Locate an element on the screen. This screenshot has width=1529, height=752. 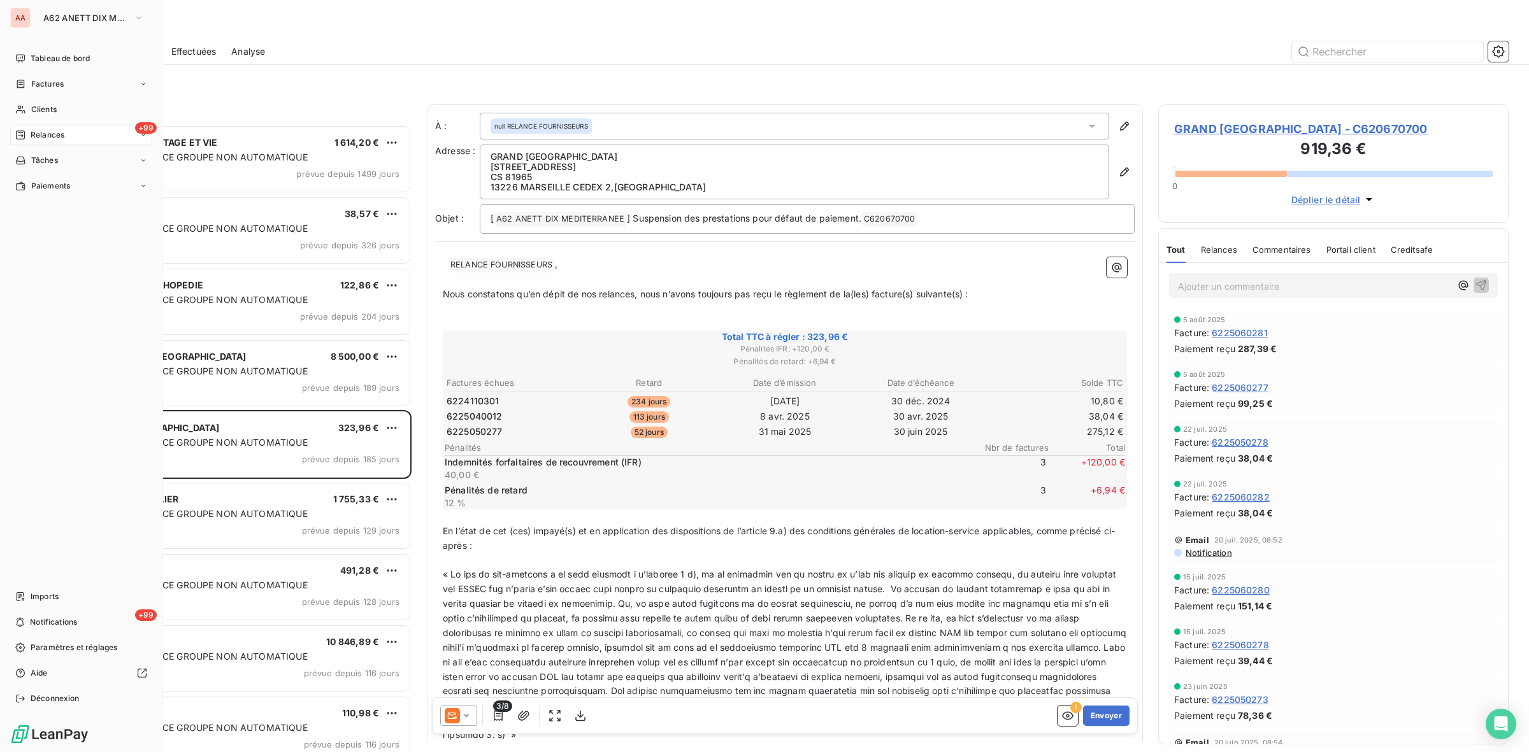
span: Creditsafe is located at coordinates (1412, 250).